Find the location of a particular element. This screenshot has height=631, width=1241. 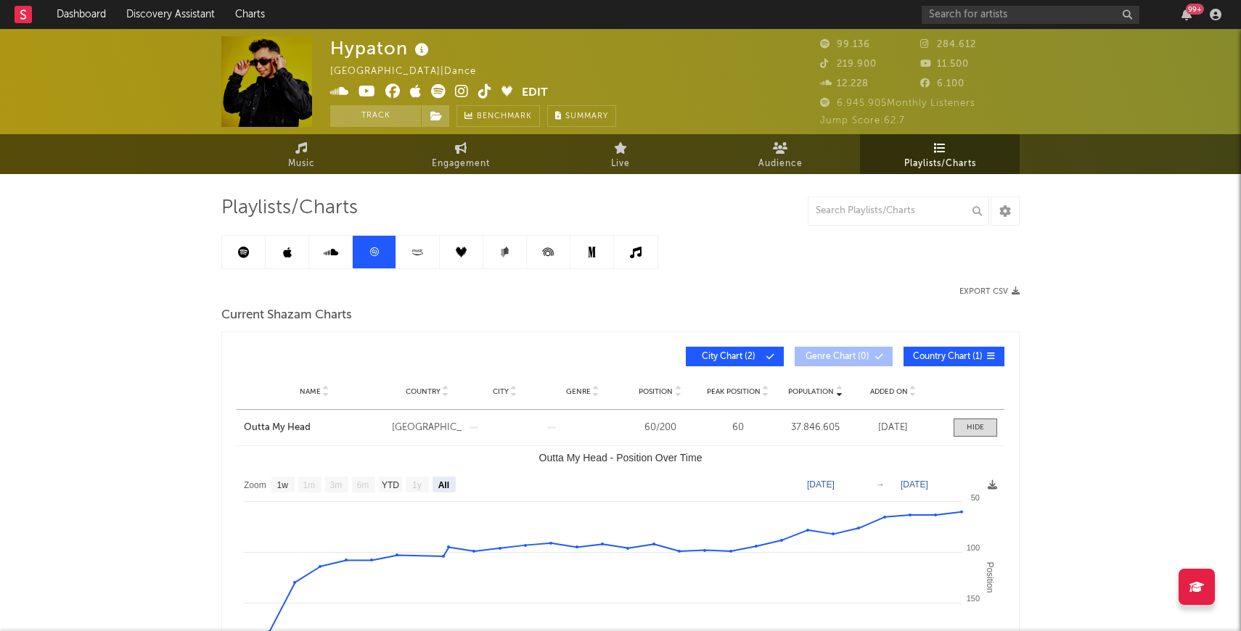

text: 1y is located at coordinates (417, 485).